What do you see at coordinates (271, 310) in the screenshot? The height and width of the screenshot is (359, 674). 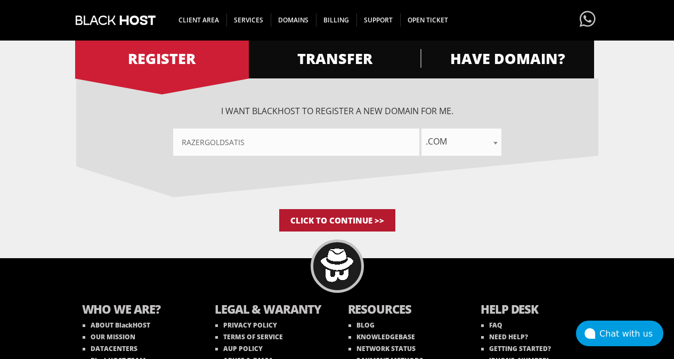 I see `b: LEGAL & WARANTY` at bounding box center [271, 310].